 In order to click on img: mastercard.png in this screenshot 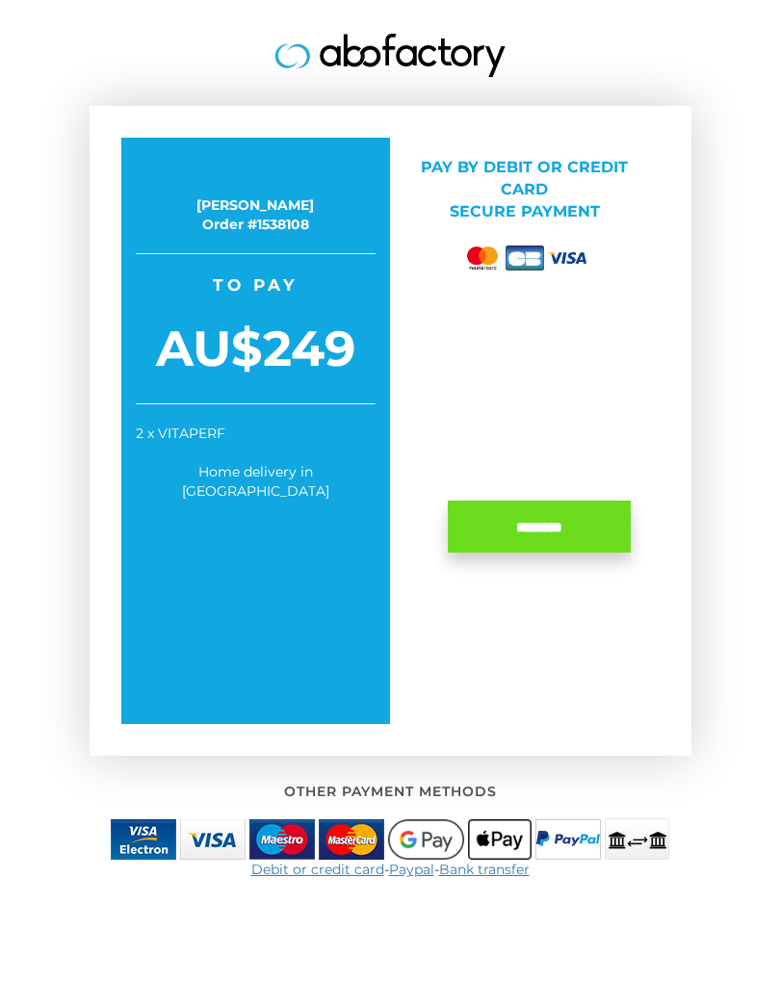, I will do `click(482, 258)`.